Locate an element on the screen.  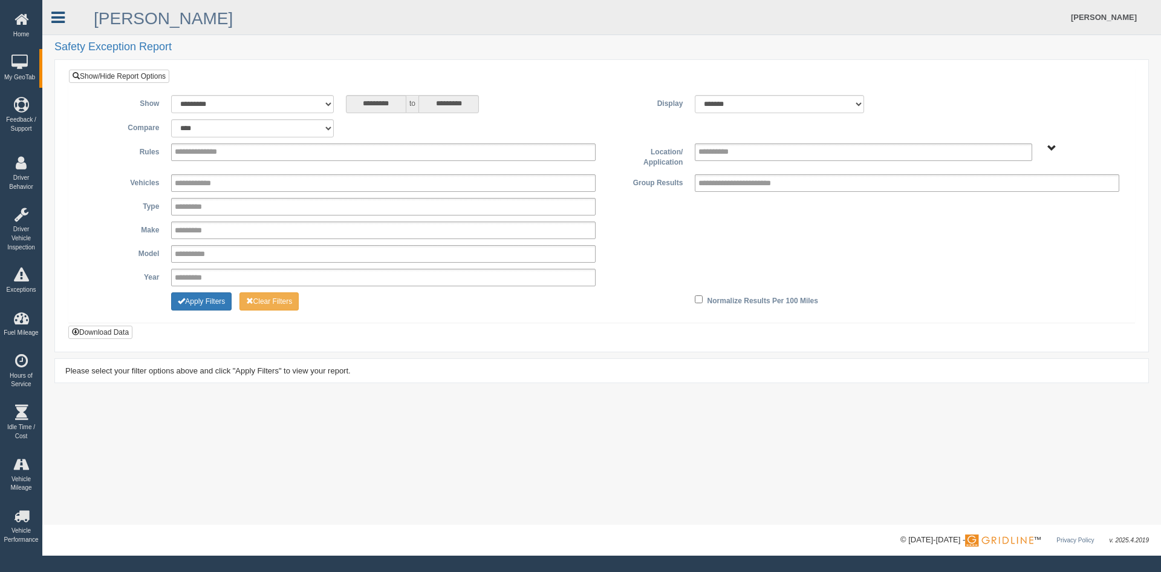
span: v. 2025.4.2019 is located at coordinates (1129, 540).